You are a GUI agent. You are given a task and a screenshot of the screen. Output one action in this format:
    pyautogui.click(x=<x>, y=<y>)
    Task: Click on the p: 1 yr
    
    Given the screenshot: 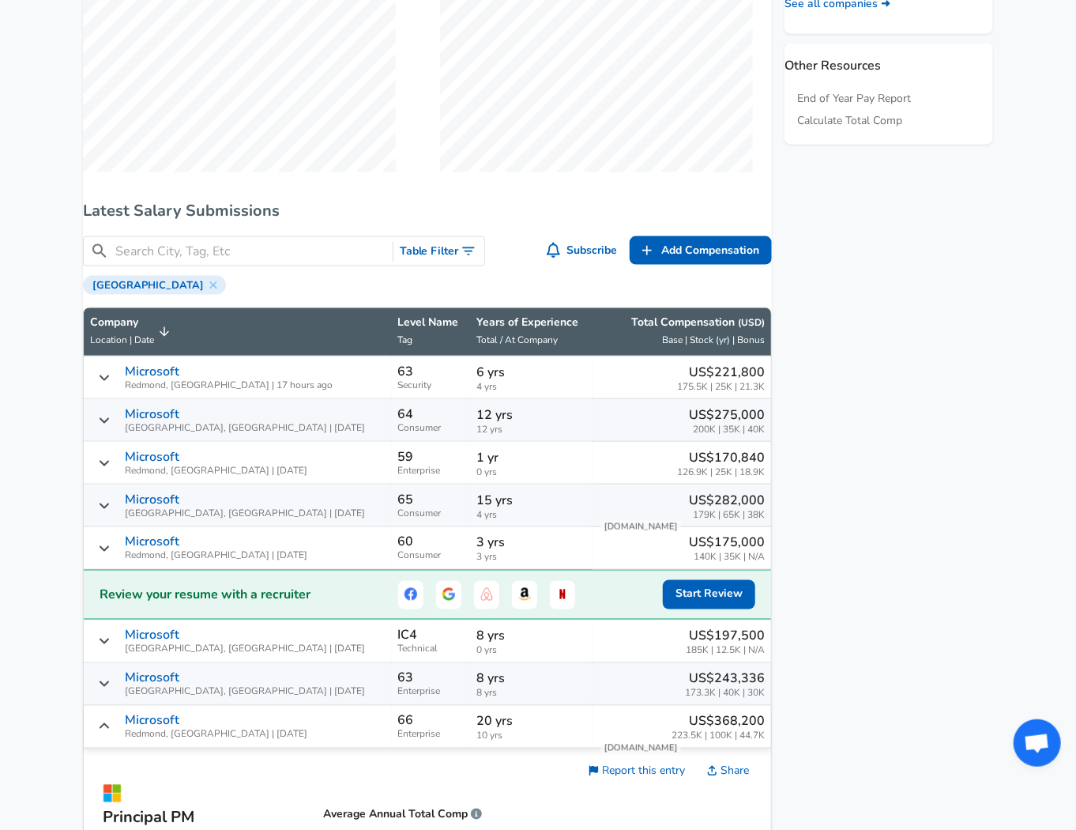 What is the action you would take?
    pyautogui.click(x=531, y=458)
    